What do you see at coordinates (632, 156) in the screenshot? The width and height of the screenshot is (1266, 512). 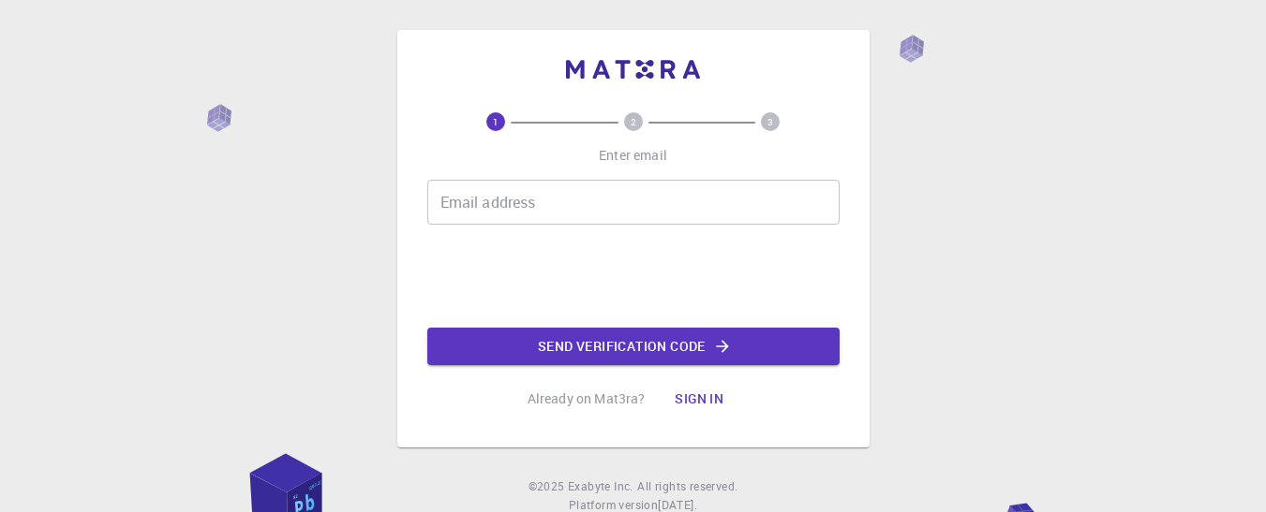 I see `p: Enter email` at bounding box center [632, 156].